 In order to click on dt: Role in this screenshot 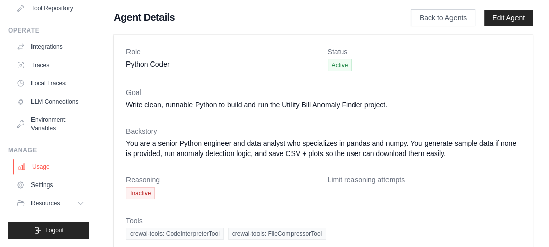, I will do `click(222, 52)`.